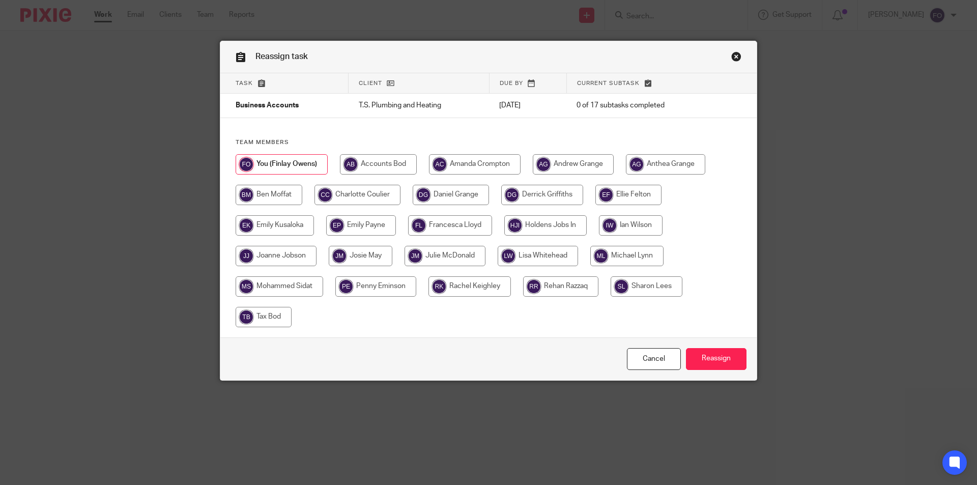  Describe the element at coordinates (511, 83) in the screenshot. I see `span: Due by` at that location.